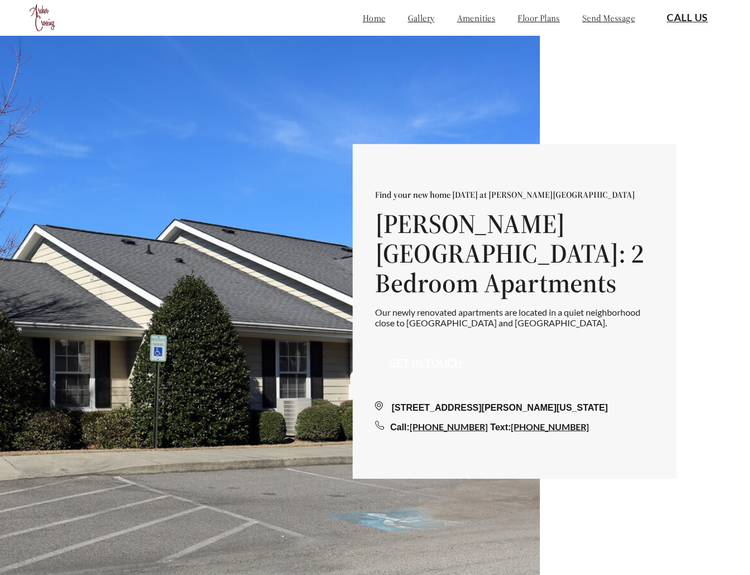 This screenshot has width=750, height=575. Describe the element at coordinates (539, 18) in the screenshot. I see `a: floor plans` at that location.